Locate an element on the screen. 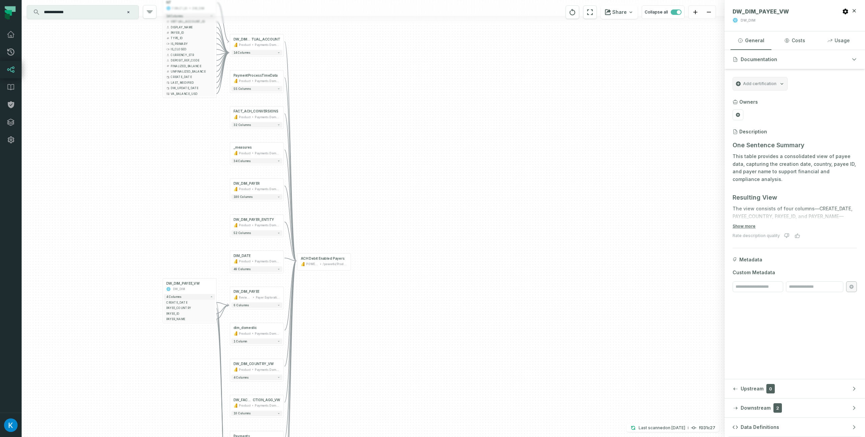 Image resolution: width=865 pixels, height=437 pixels. div: Review before production is located at coordinates (245, 297).